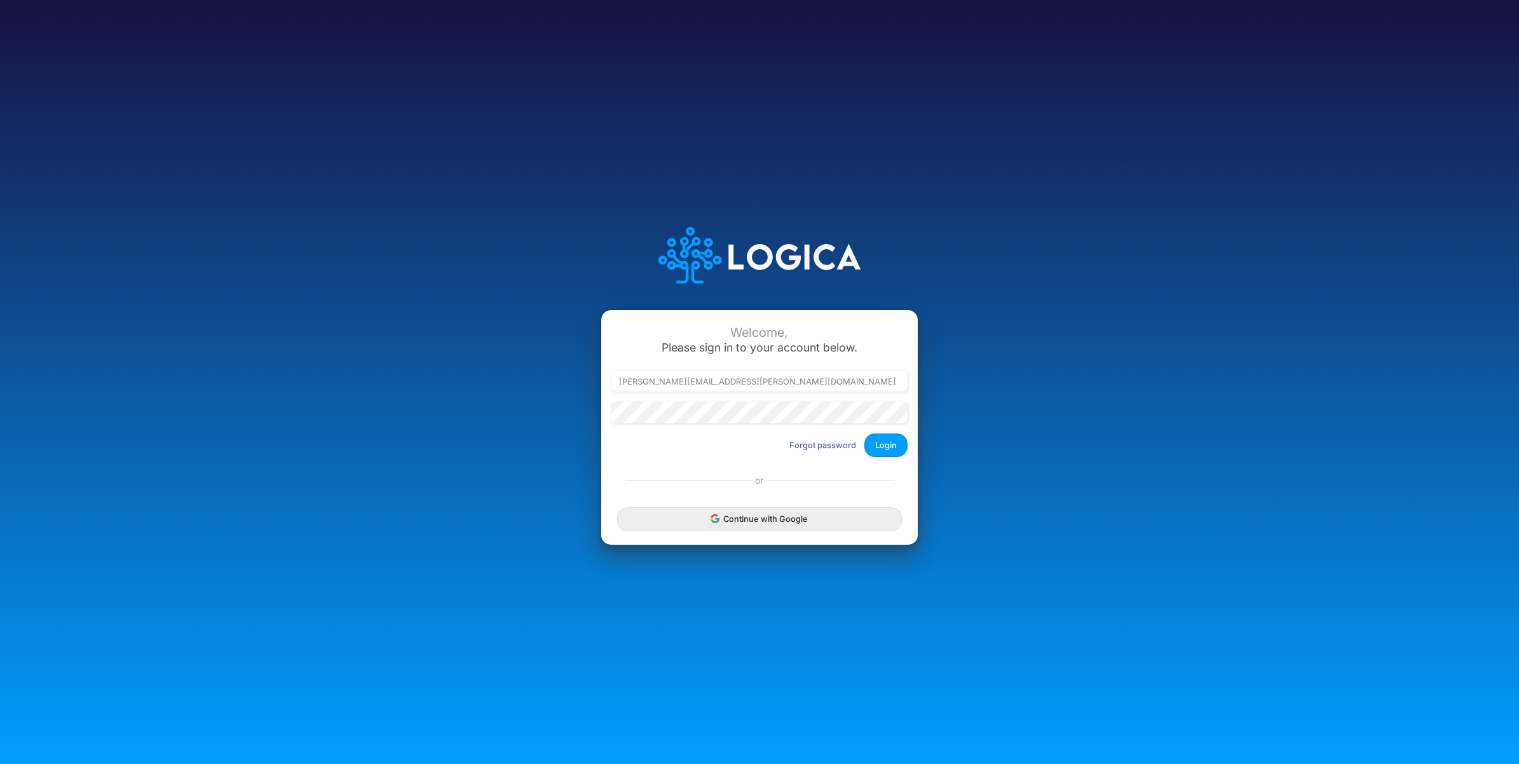 Image resolution: width=1519 pixels, height=764 pixels. I want to click on button: Login, so click(886, 445).